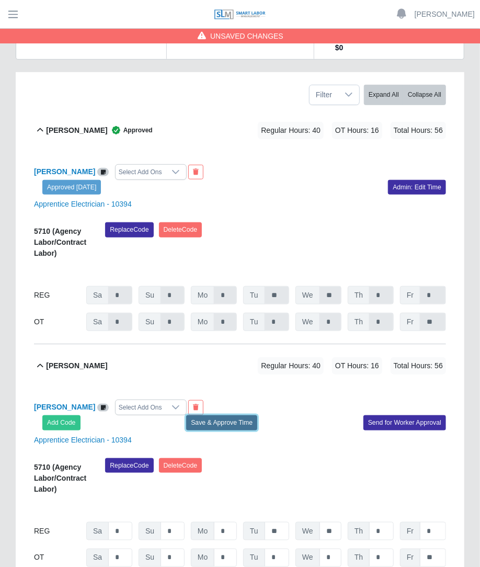 The image size is (480, 567). I want to click on img: SLM Logo, so click(240, 15).